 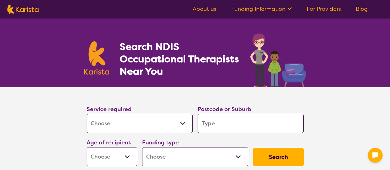 What do you see at coordinates (323, 9) in the screenshot?
I see `a: For Providers` at bounding box center [323, 9].